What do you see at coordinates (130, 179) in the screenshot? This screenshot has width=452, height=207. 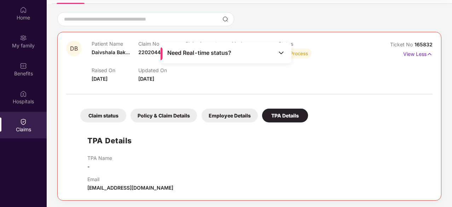 I see `p: Email` at bounding box center [130, 179].